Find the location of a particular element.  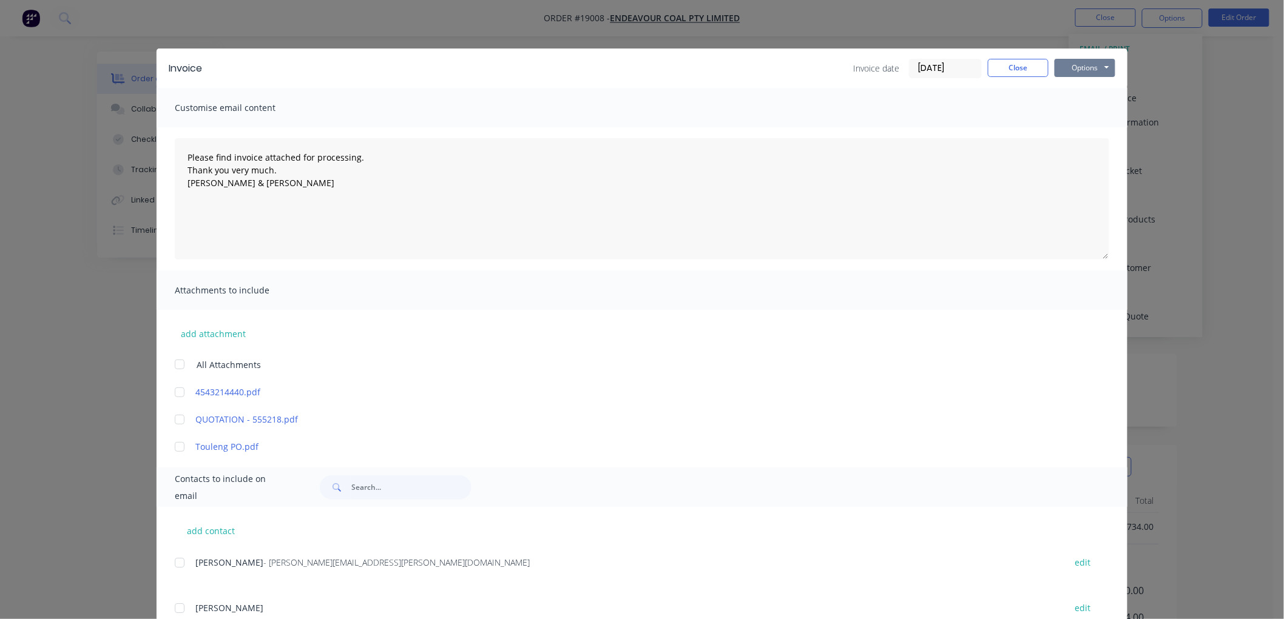

a: Touleng PO.pdf is located at coordinates (624, 447).